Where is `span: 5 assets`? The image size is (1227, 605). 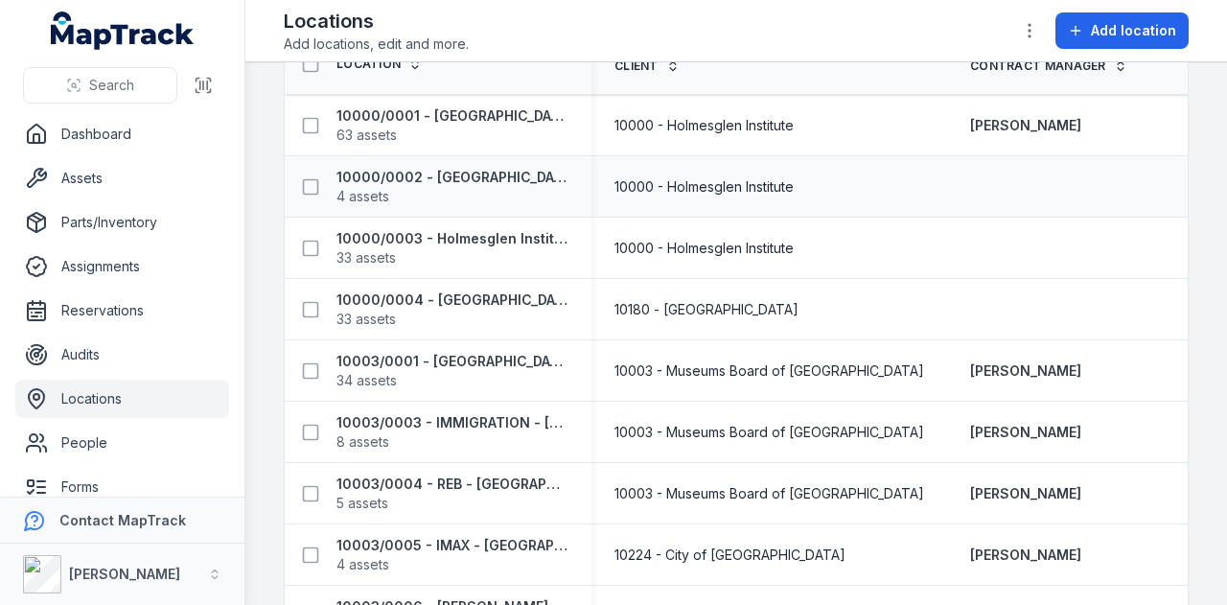
span: 5 assets is located at coordinates (362, 503).